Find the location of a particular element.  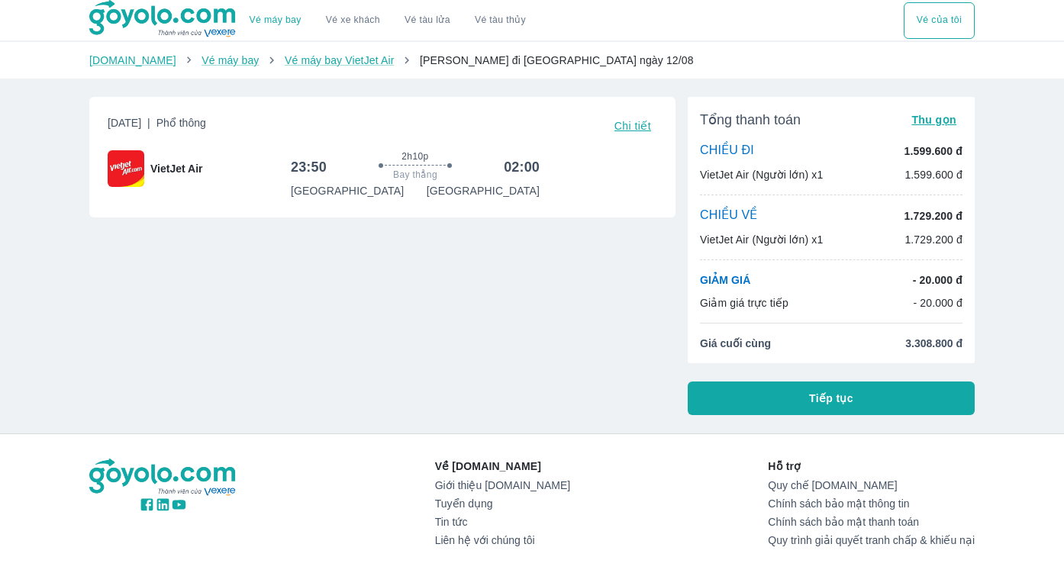

a: Quy trình giải quyết tranh chấp & khiếu nại is located at coordinates (871, 540).